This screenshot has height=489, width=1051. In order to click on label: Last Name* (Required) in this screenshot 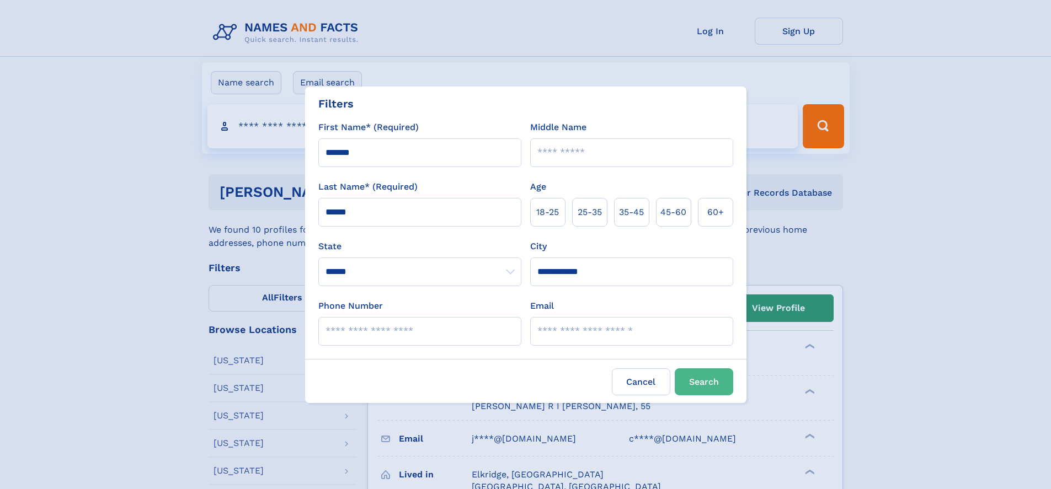, I will do `click(368, 187)`.